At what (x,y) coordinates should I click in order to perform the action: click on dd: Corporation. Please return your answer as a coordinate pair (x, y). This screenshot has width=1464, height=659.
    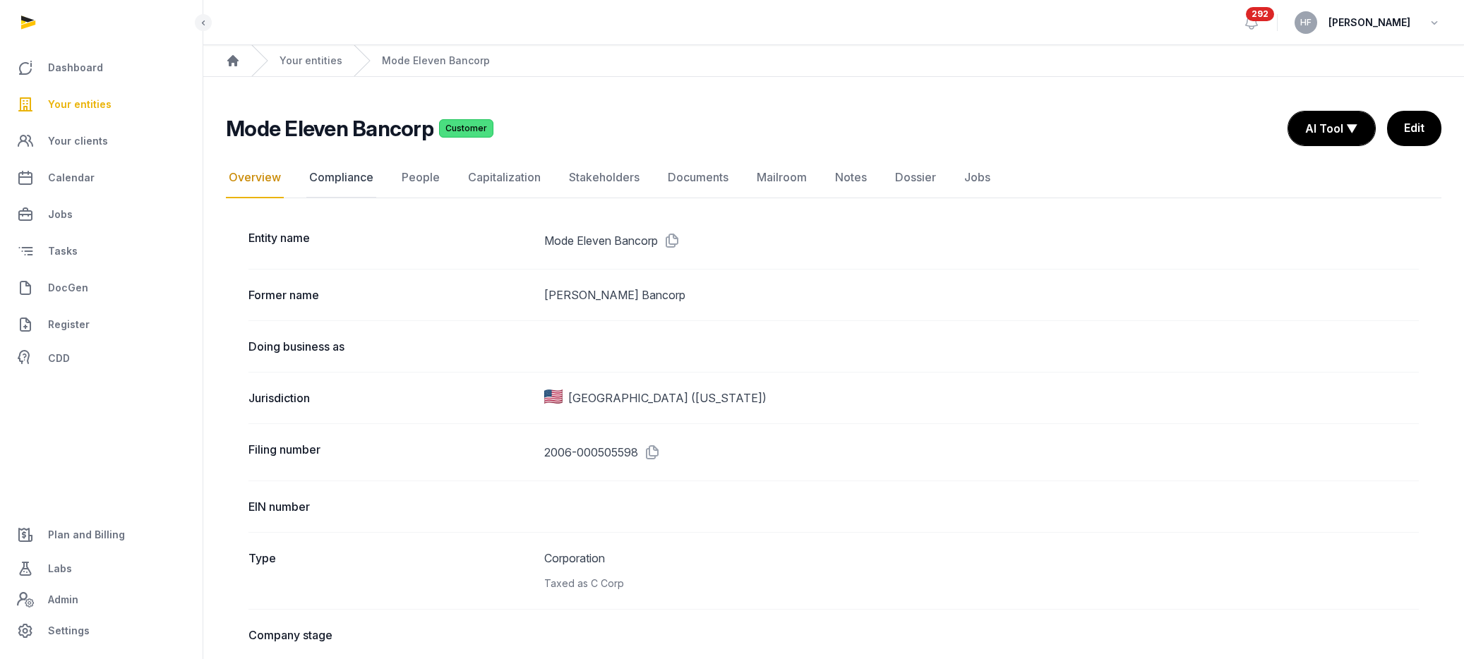
    Looking at the image, I should click on (982, 571).